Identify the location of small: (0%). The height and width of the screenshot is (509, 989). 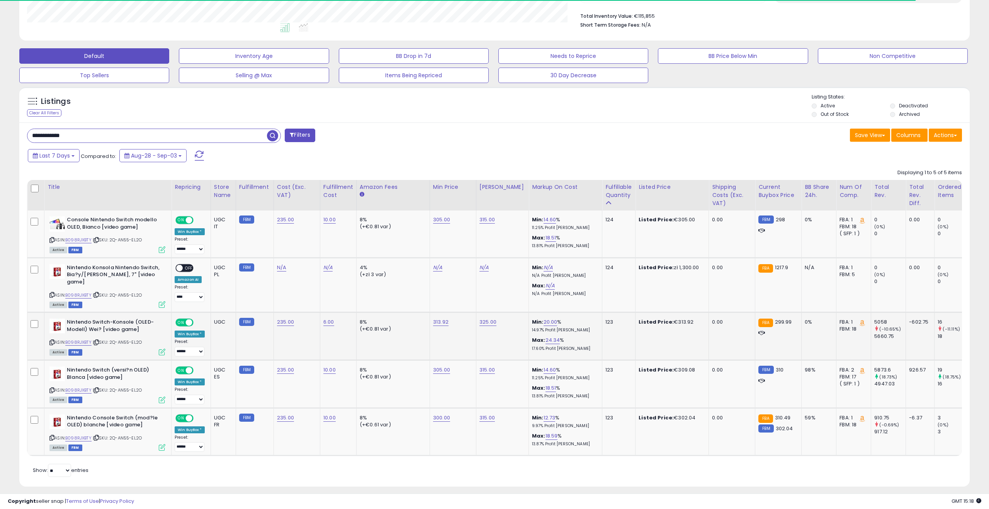
(943, 425).